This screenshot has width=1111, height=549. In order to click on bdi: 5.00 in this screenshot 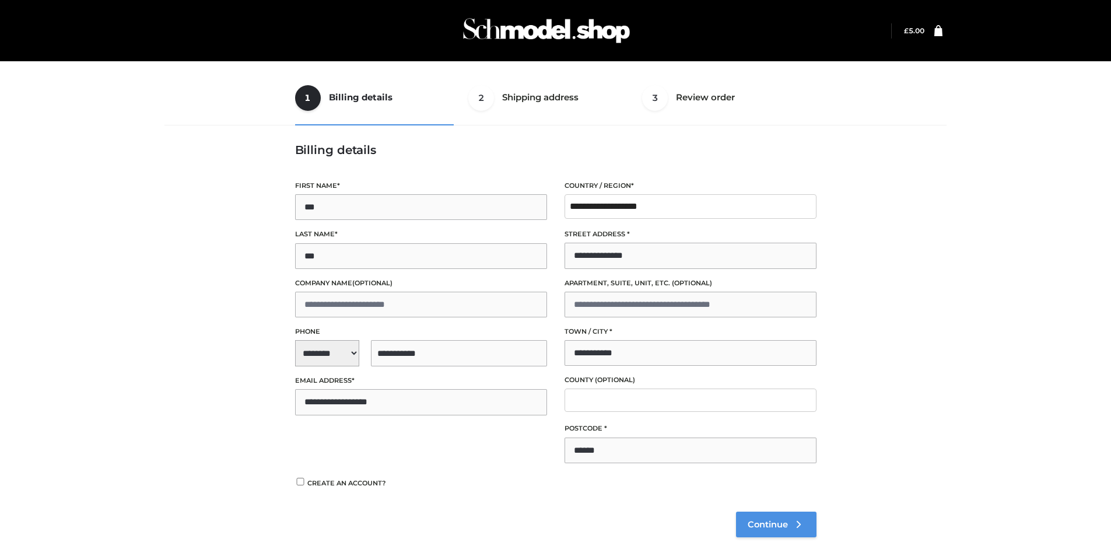, I will do `click(914, 30)`.